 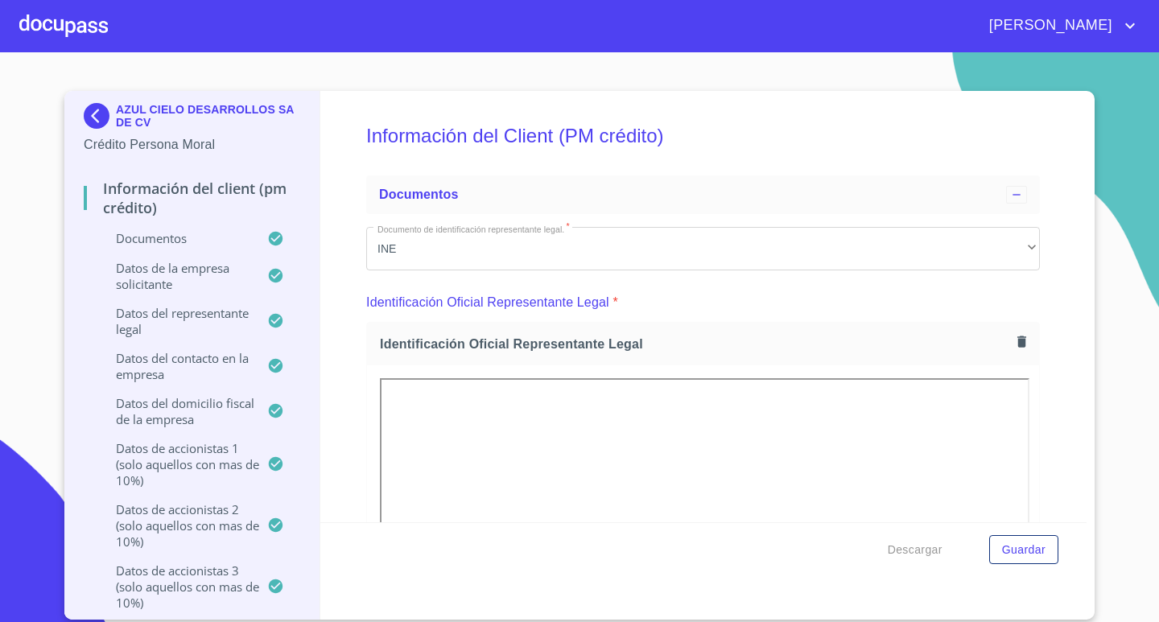 What do you see at coordinates (176, 366) in the screenshot?
I see `p: Datos del contacto en la empresa` at bounding box center [176, 366].